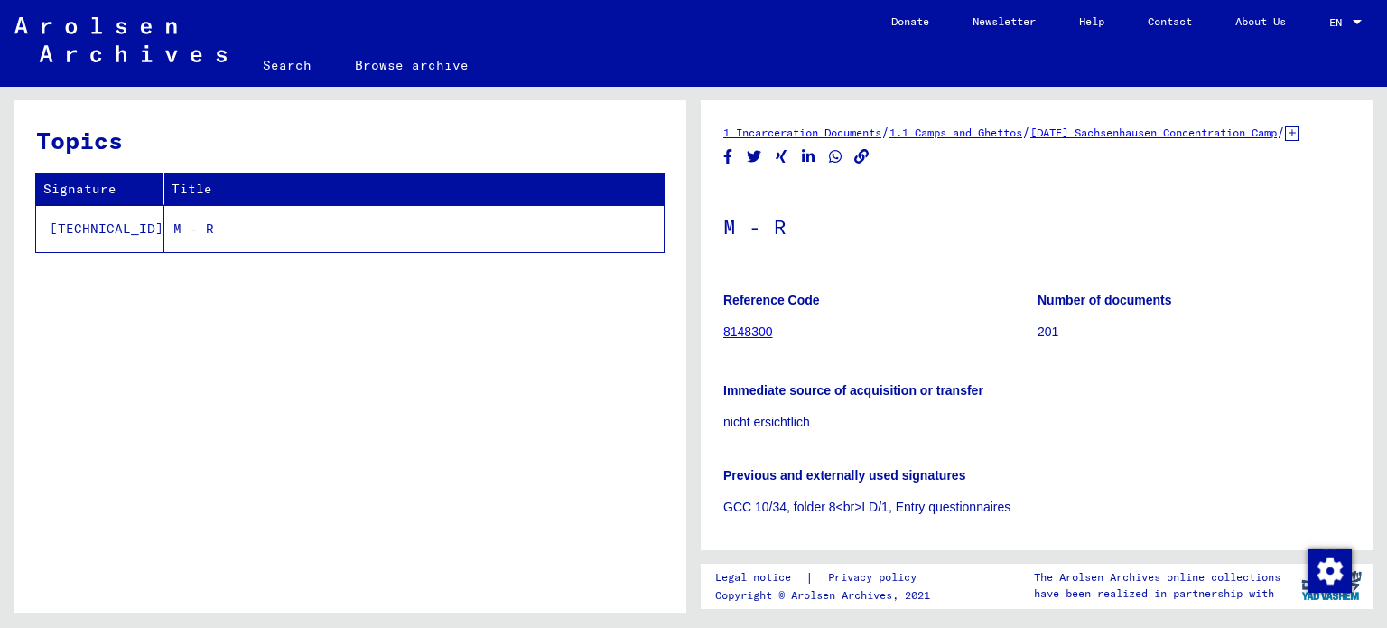  What do you see at coordinates (349, 140) in the screenshot?
I see `h3: Topics` at bounding box center [349, 140].